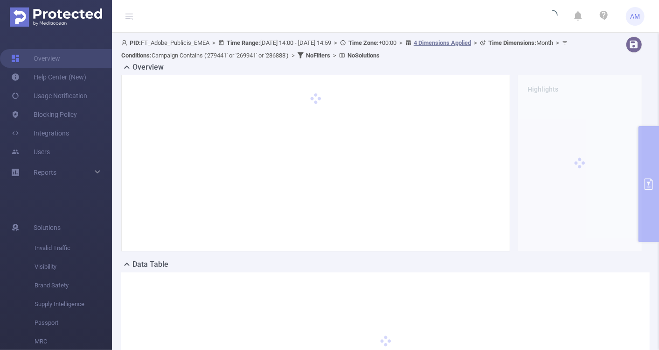  What do you see at coordinates (73, 285) in the screenshot?
I see `span: Brand Safety` at bounding box center [73, 285].